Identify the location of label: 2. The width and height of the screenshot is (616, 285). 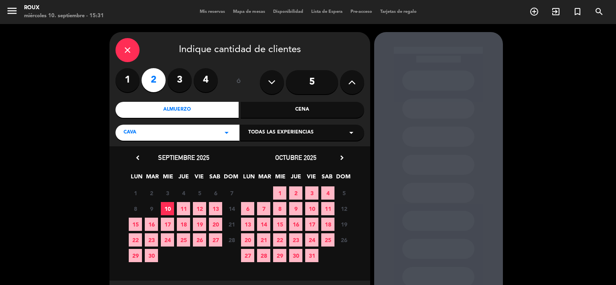
(154, 80).